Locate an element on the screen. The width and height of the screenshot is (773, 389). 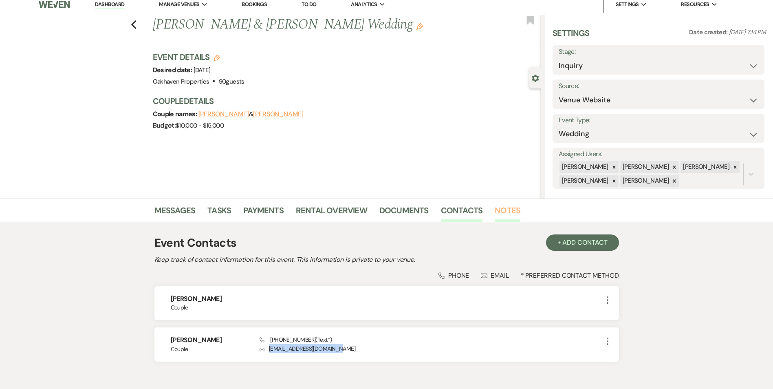
span: Manage Venues is located at coordinates (179, 4).